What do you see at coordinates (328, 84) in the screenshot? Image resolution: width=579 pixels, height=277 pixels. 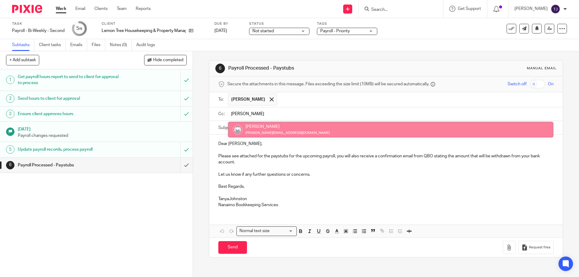 I see `span: Secure the attachments in this message. Files exceeding the size limit (10MB) will be secured aut...` at bounding box center [328, 84].